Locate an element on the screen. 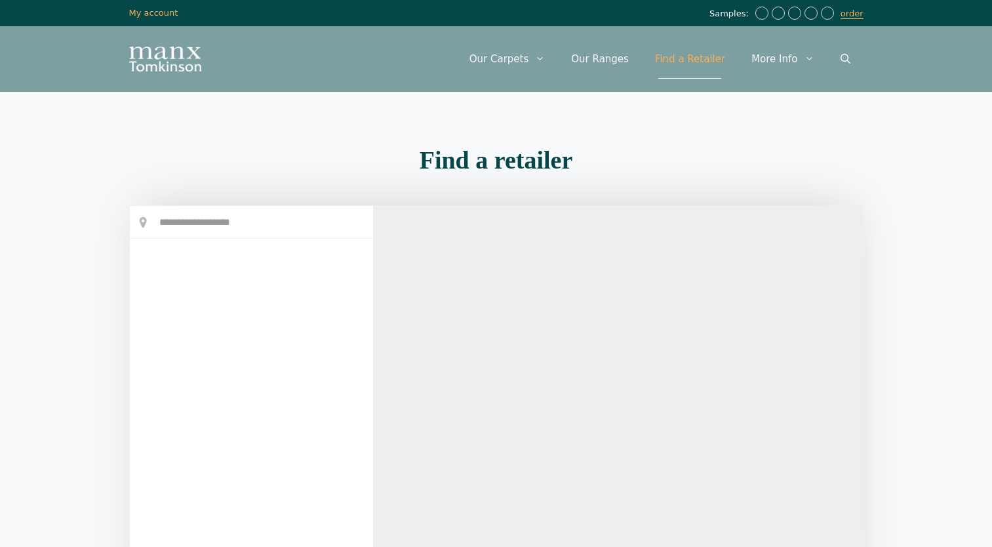 This screenshot has height=547, width=992. a: More Info is located at coordinates (782, 59).